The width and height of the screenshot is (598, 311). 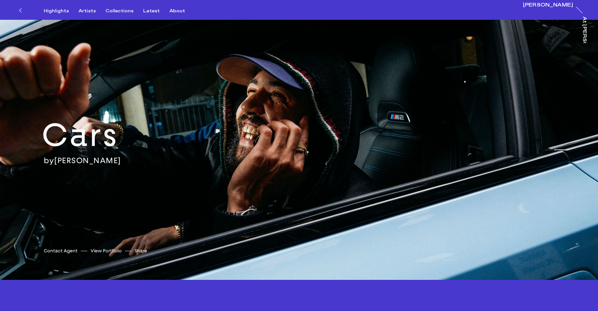 What do you see at coordinates (151, 11) in the screenshot?
I see `div: Latest` at bounding box center [151, 11].